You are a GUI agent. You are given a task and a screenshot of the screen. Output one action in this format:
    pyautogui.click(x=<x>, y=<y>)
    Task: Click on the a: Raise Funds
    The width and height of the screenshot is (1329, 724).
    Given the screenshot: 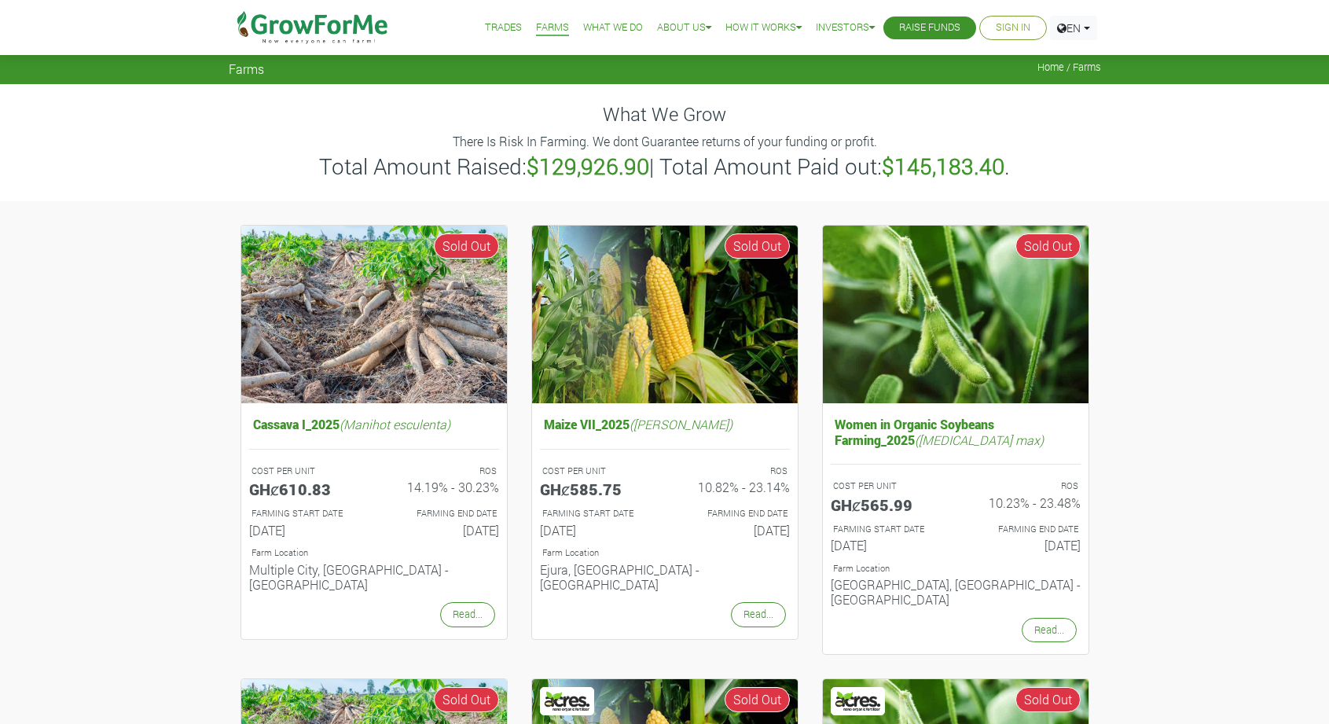 What is the action you would take?
    pyautogui.click(x=930, y=28)
    